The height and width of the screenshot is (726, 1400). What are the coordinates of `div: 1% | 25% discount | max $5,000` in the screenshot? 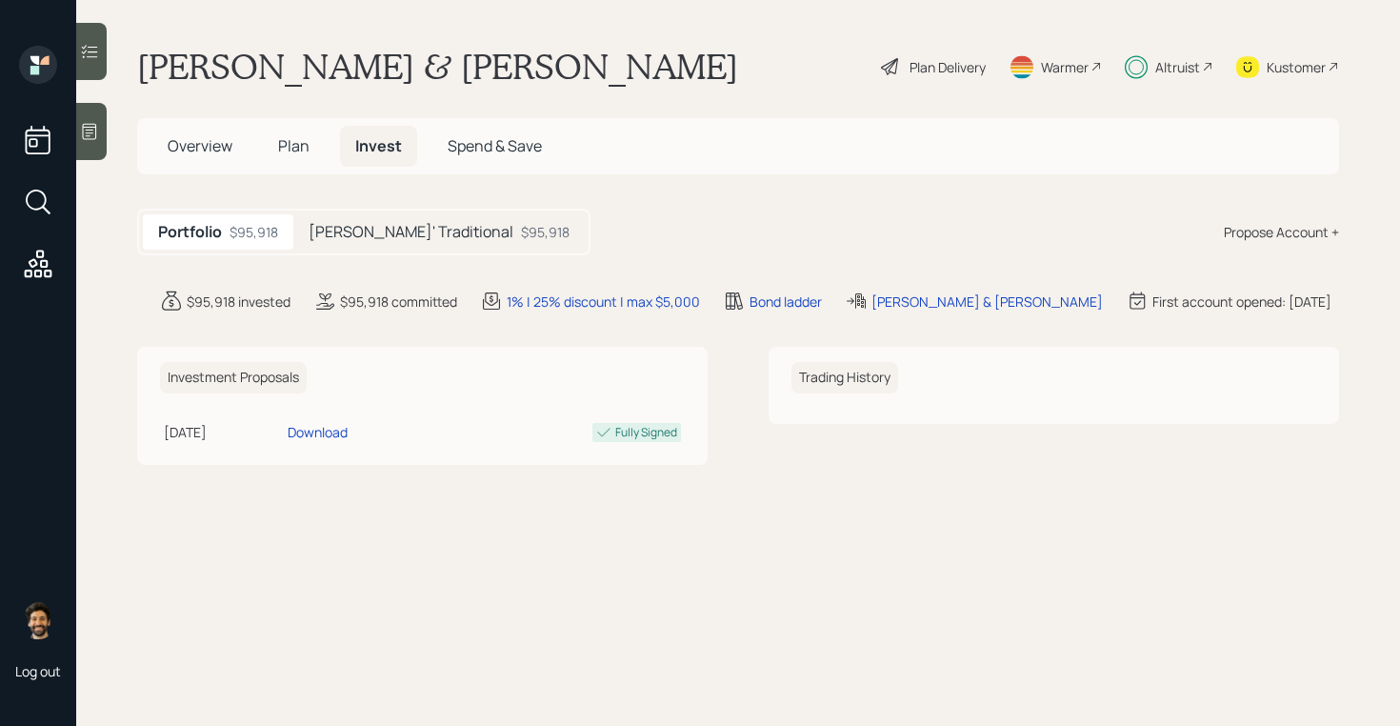 It's located at (603, 301).